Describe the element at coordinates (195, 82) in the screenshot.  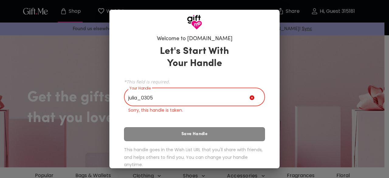
I see `span: *This field is required.` at that location.